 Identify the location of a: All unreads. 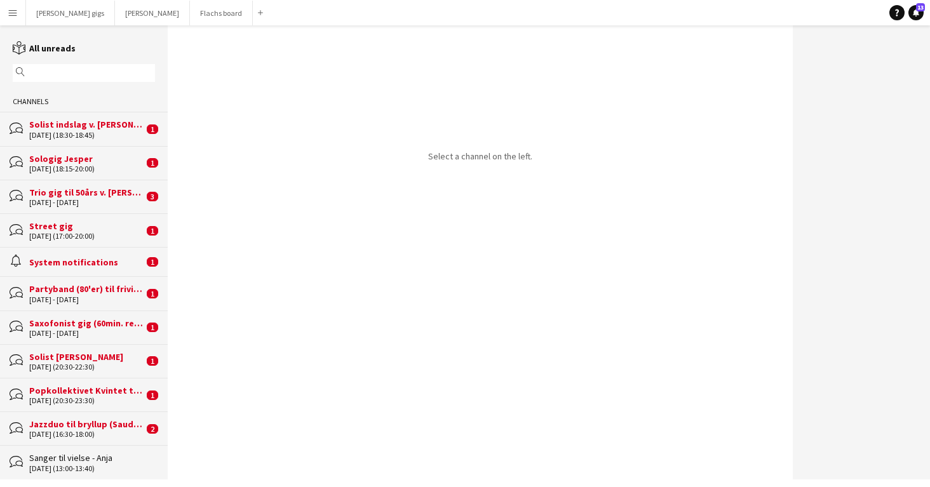
(44, 48).